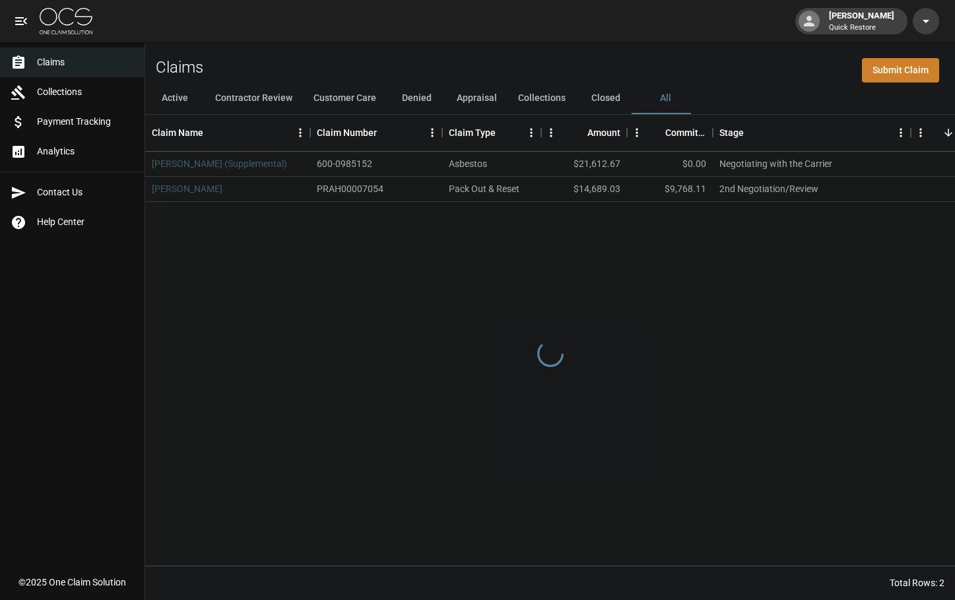 This screenshot has width=955, height=600. What do you see at coordinates (344, 98) in the screenshot?
I see `button: Customer Care` at bounding box center [344, 98].